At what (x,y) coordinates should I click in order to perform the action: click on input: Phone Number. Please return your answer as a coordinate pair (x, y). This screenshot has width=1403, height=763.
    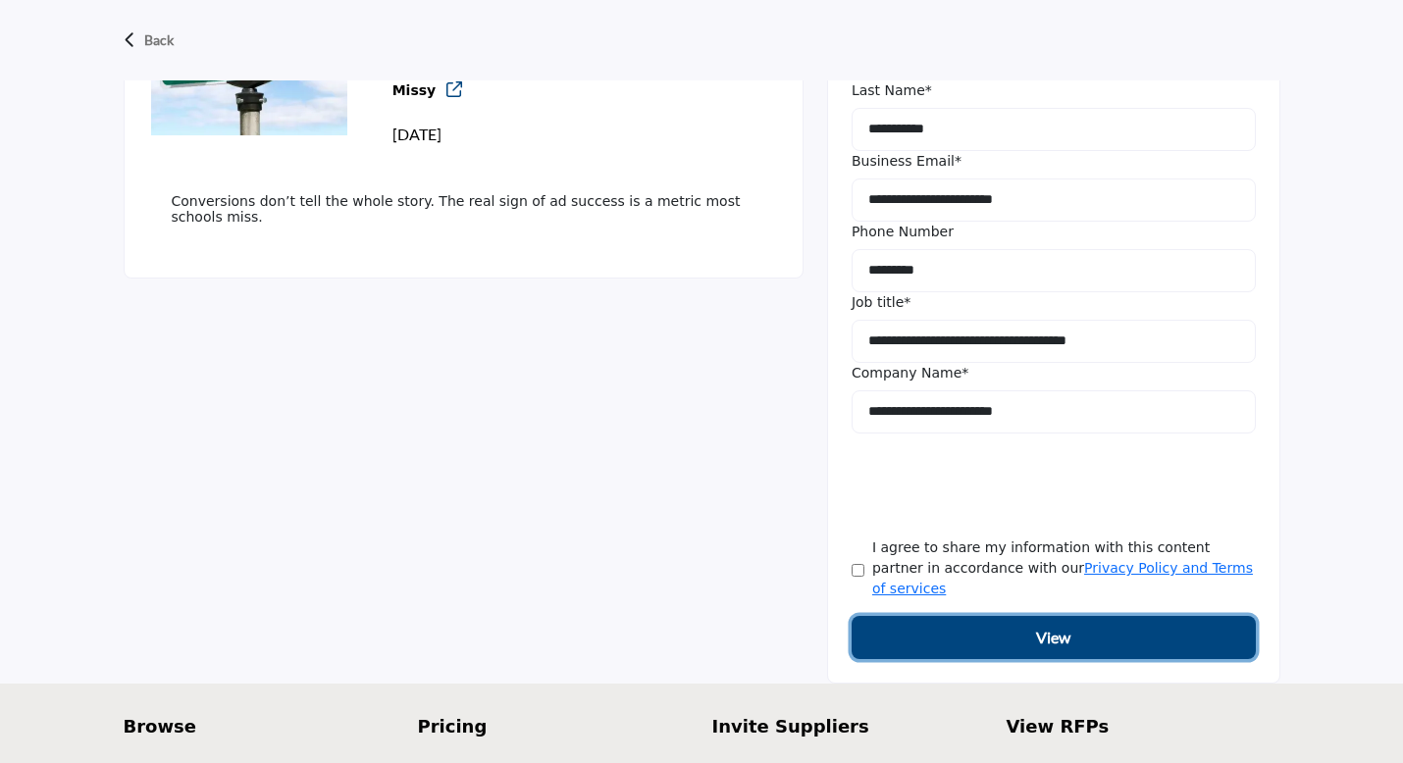
    Looking at the image, I should click on (1054, 271).